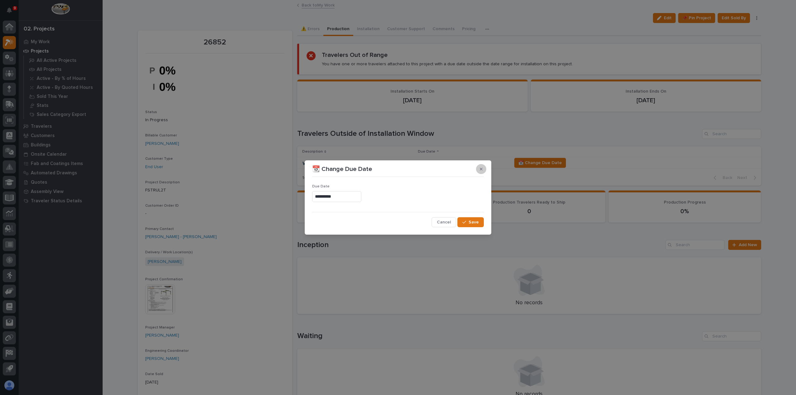  I want to click on span: Save, so click(474, 222).